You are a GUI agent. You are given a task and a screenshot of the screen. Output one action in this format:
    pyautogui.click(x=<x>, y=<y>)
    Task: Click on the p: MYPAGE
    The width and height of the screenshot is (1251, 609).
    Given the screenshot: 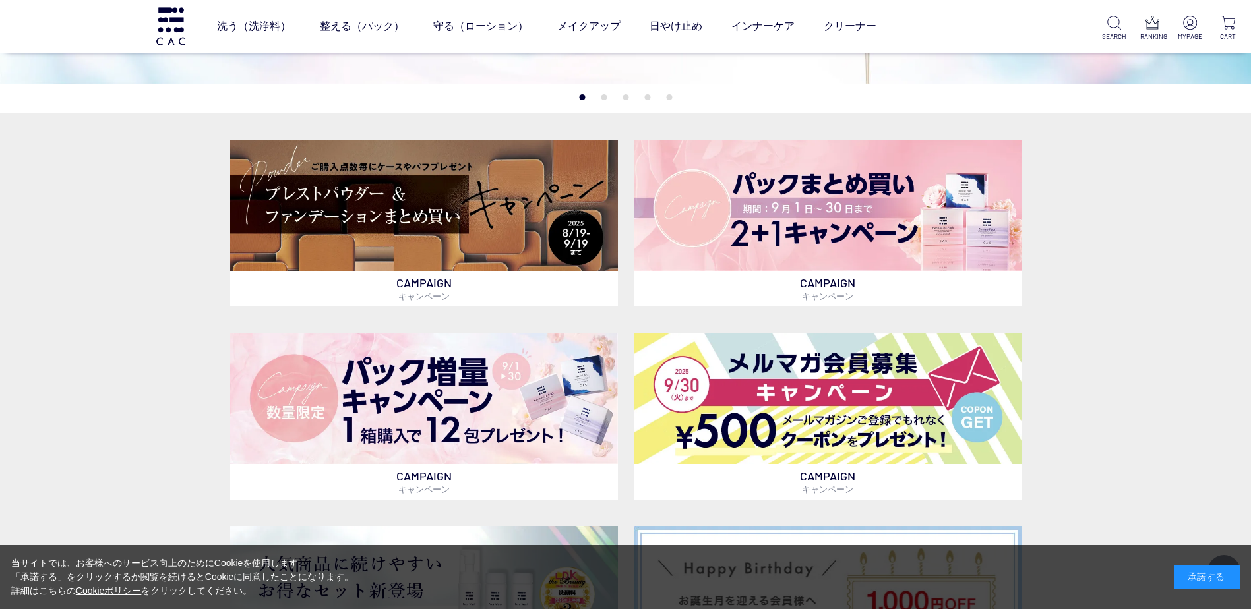 What is the action you would take?
    pyautogui.click(x=1190, y=36)
    